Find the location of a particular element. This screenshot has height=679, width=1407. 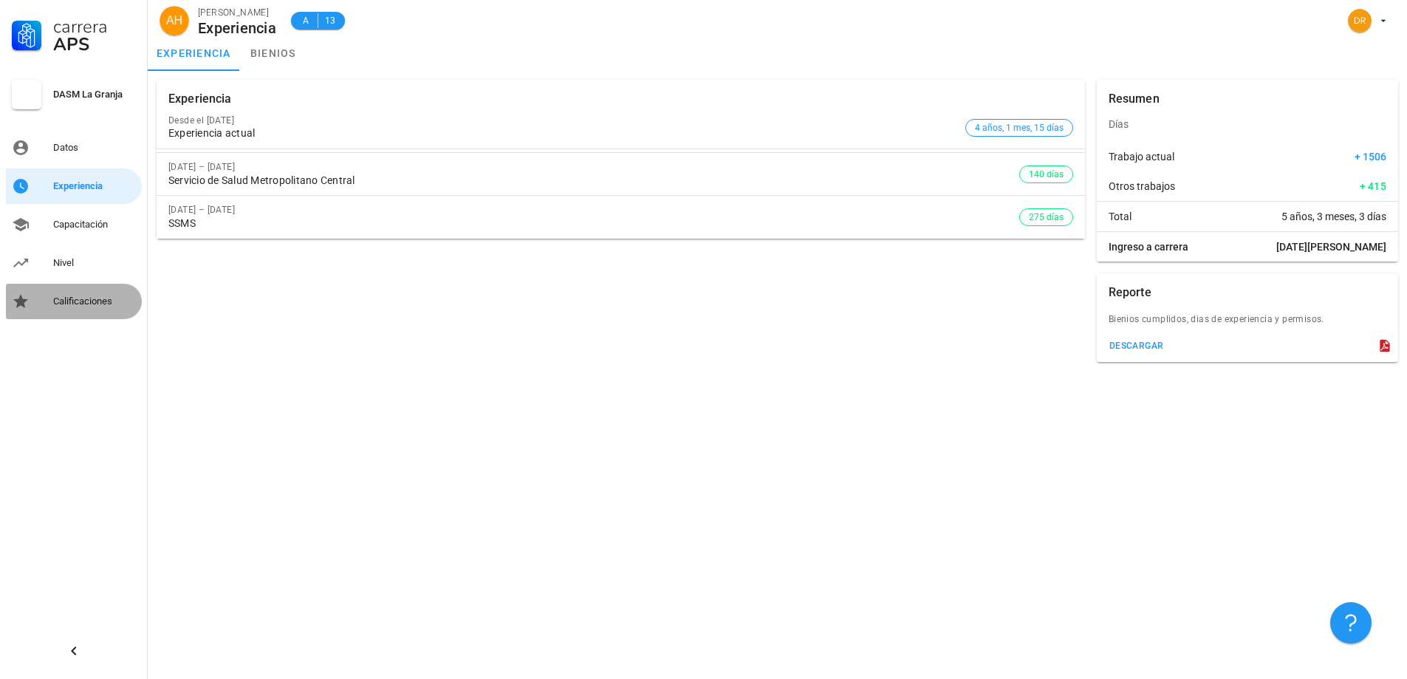

span: 5 años, 3 meses, 3 días is located at coordinates (1334, 216).